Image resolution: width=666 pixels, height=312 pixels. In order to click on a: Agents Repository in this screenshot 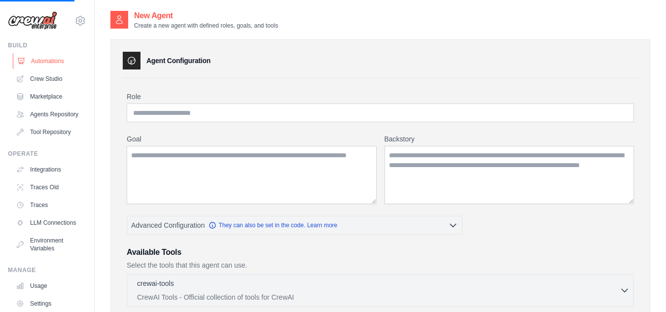, I will do `click(49, 114)`.